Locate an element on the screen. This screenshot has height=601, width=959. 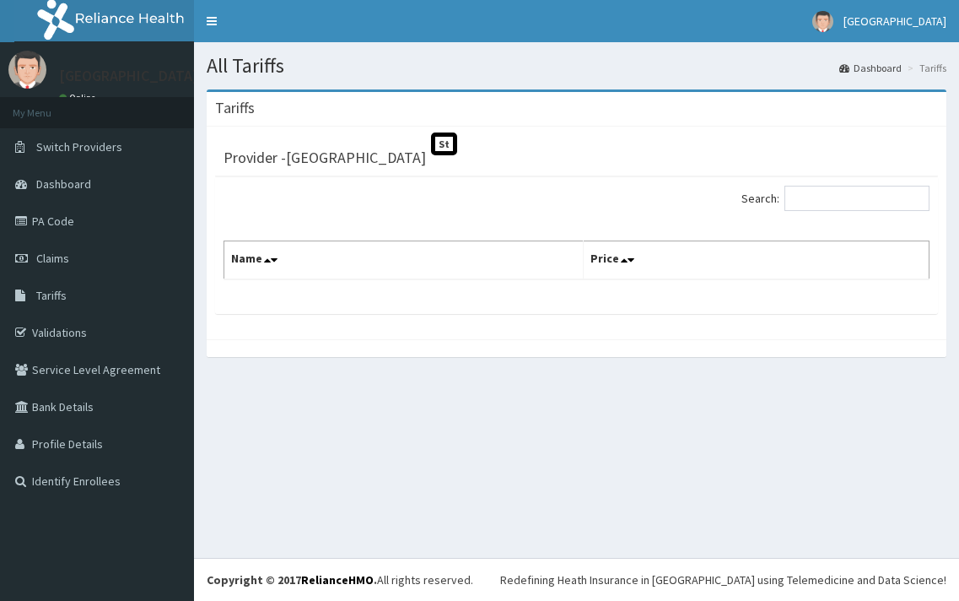
span: Claims is located at coordinates (52, 258).